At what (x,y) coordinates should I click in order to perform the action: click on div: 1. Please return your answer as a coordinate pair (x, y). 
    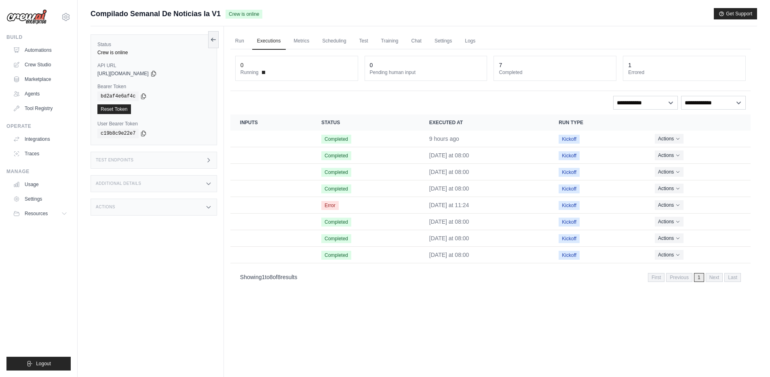
    Looking at the image, I should click on (630, 65).